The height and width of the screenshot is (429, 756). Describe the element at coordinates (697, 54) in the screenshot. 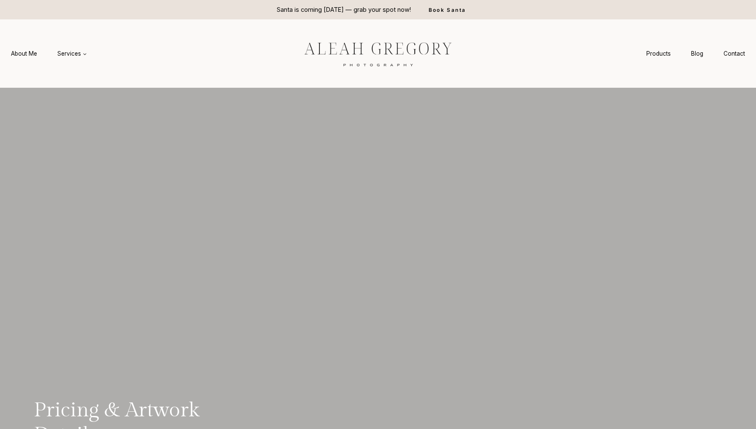

I see `a: Blog` at that location.